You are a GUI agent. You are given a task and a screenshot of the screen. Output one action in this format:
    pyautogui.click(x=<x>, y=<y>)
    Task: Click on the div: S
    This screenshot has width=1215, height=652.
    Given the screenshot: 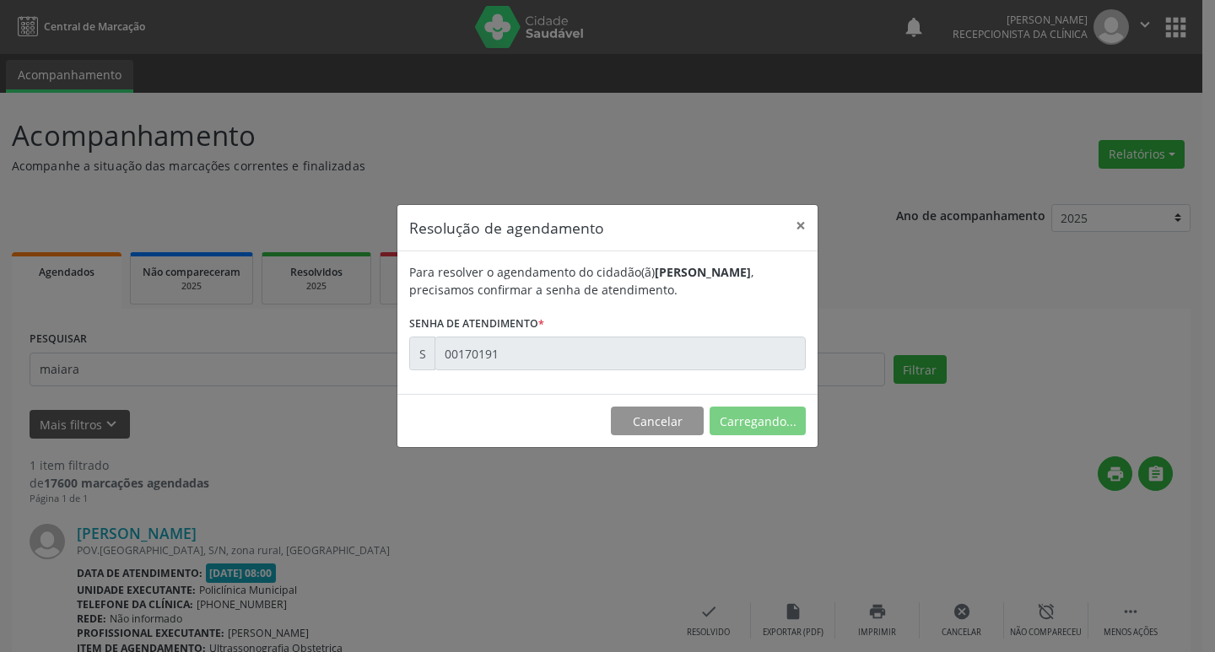 What is the action you would take?
    pyautogui.click(x=422, y=354)
    